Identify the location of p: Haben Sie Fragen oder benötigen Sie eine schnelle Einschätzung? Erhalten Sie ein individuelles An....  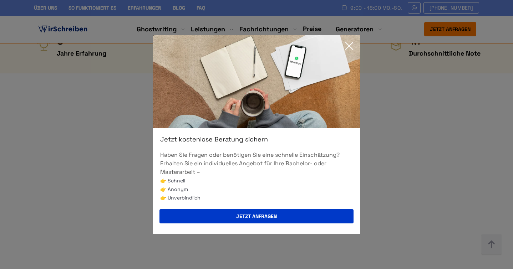
(256, 164).